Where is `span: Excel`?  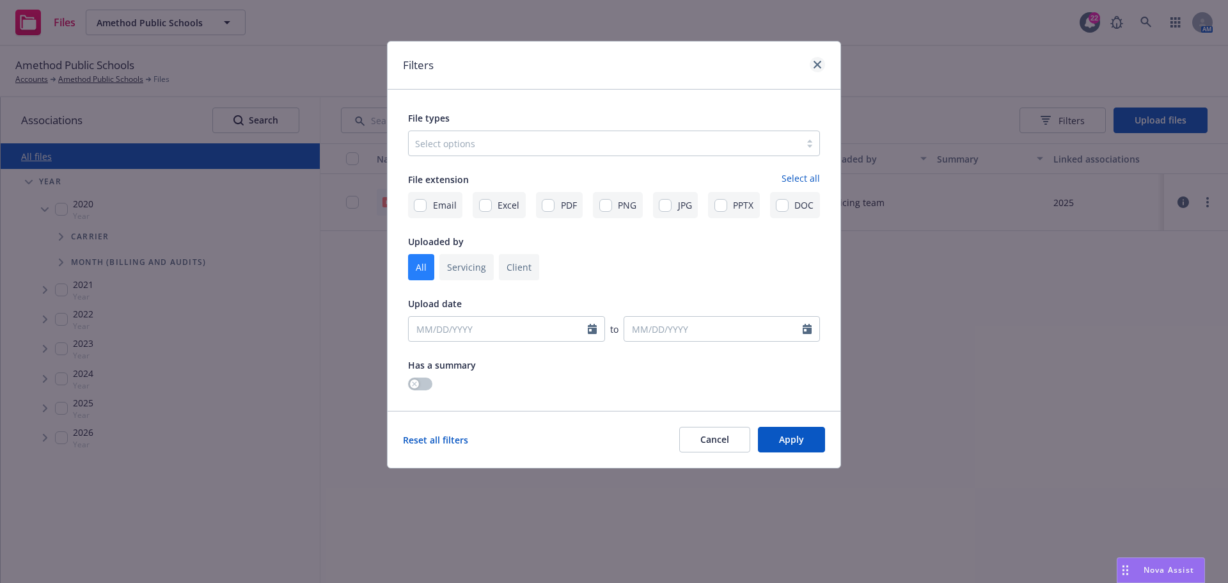 span: Excel is located at coordinates (509, 205).